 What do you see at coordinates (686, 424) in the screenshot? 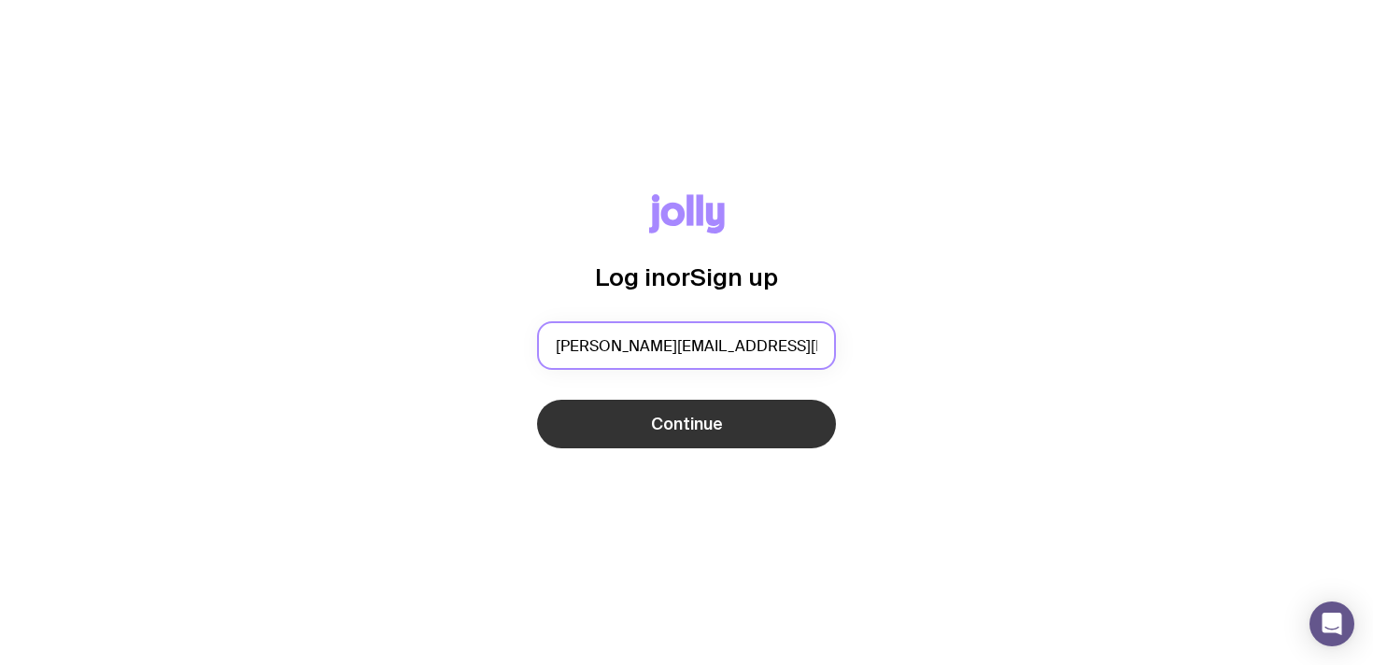
I see `span: Continue` at bounding box center [686, 424].